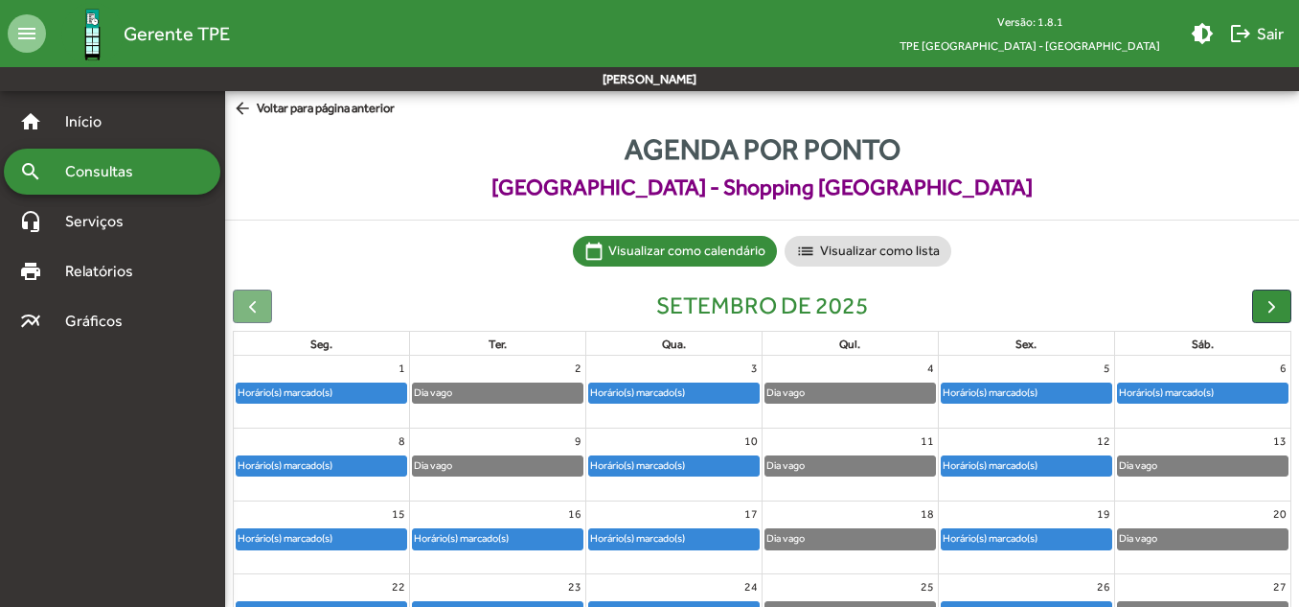 The height and width of the screenshot is (607, 1299). Describe the element at coordinates (27, 34) in the screenshot. I see `mat-icon: menu` at that location.